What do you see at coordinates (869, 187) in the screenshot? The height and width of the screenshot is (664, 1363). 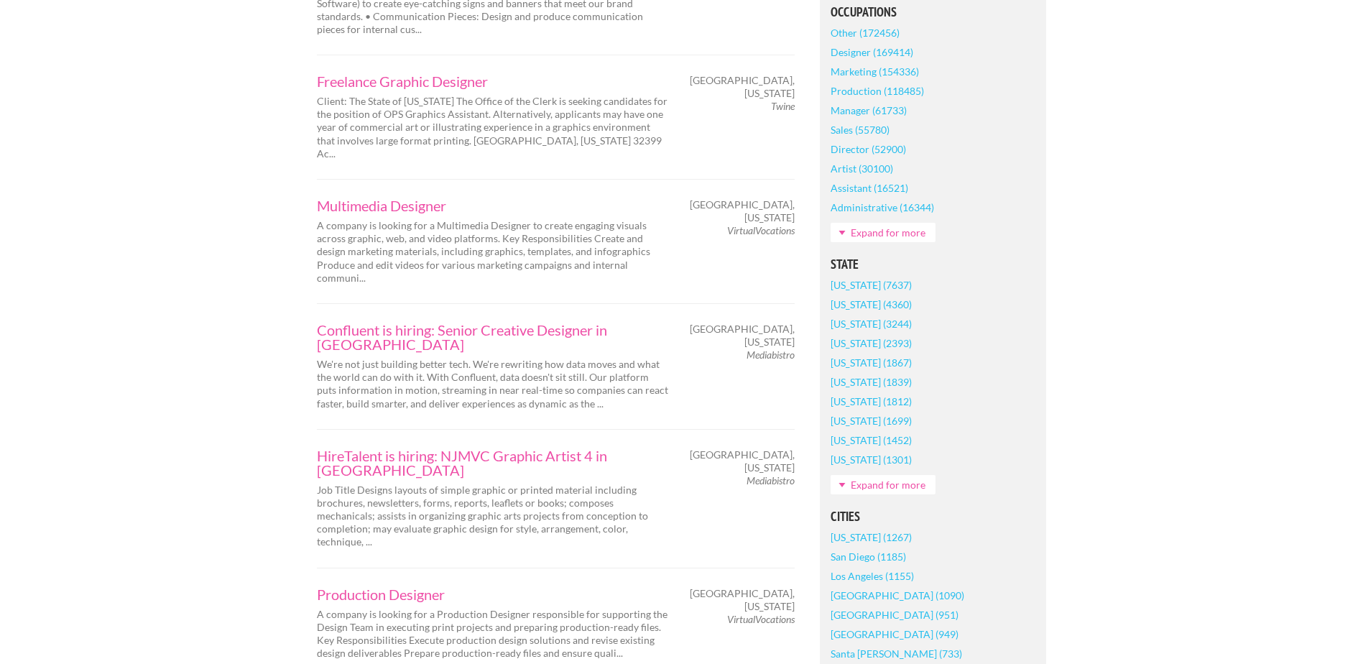 I see `a: Assistant (16521)` at bounding box center [869, 187].